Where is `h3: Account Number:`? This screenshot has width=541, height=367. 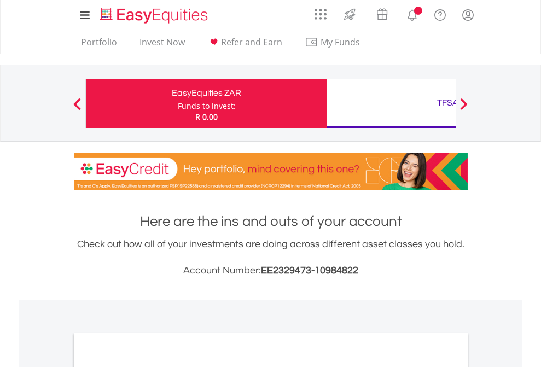
h3: Account Number: is located at coordinates (271, 271).